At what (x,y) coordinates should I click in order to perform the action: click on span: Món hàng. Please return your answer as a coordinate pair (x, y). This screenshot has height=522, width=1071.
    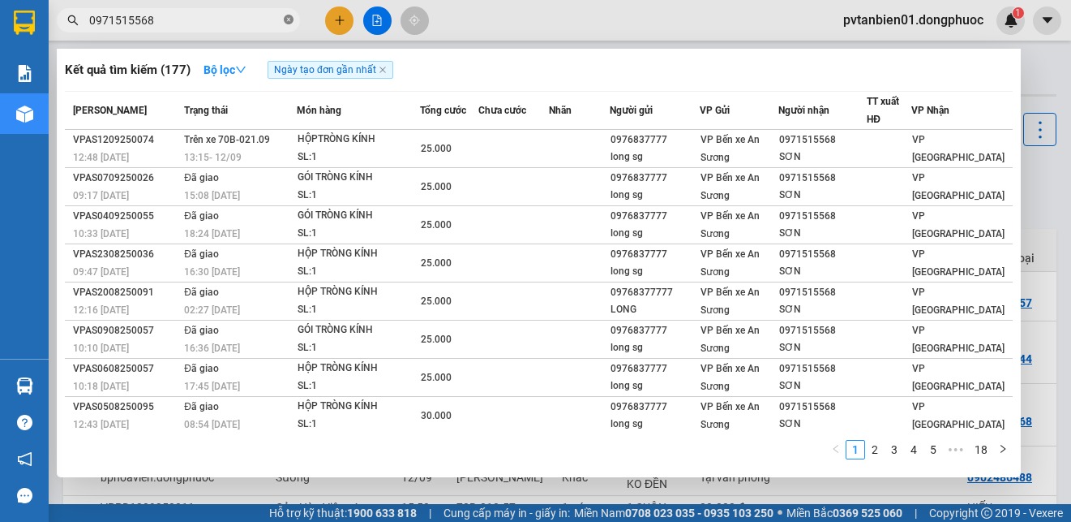
    Looking at the image, I should click on (319, 110).